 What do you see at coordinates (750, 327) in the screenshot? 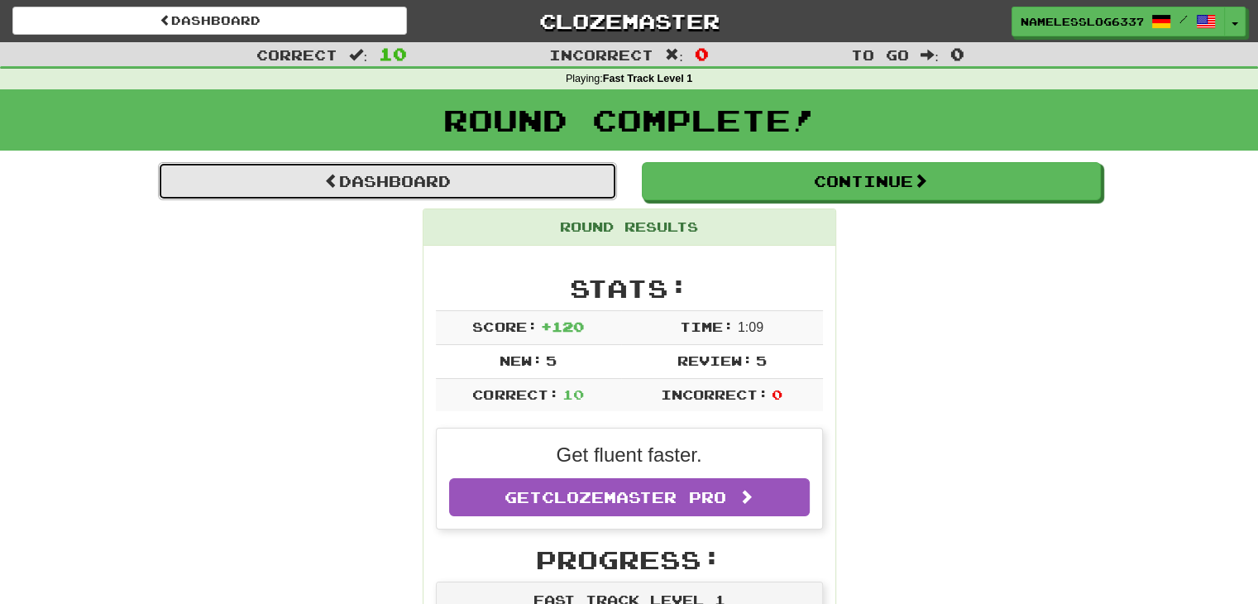
I see `span: 1 : 0 9` at bounding box center [750, 327].